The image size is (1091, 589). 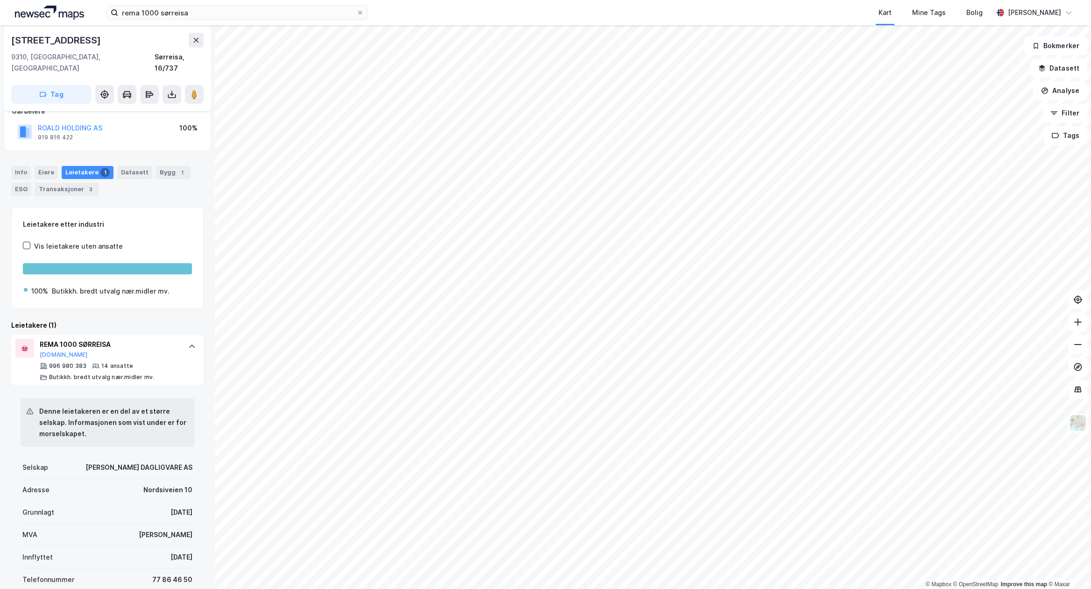 What do you see at coordinates (107, 325) in the screenshot?
I see `div: Leietakere (1)` at bounding box center [107, 325].